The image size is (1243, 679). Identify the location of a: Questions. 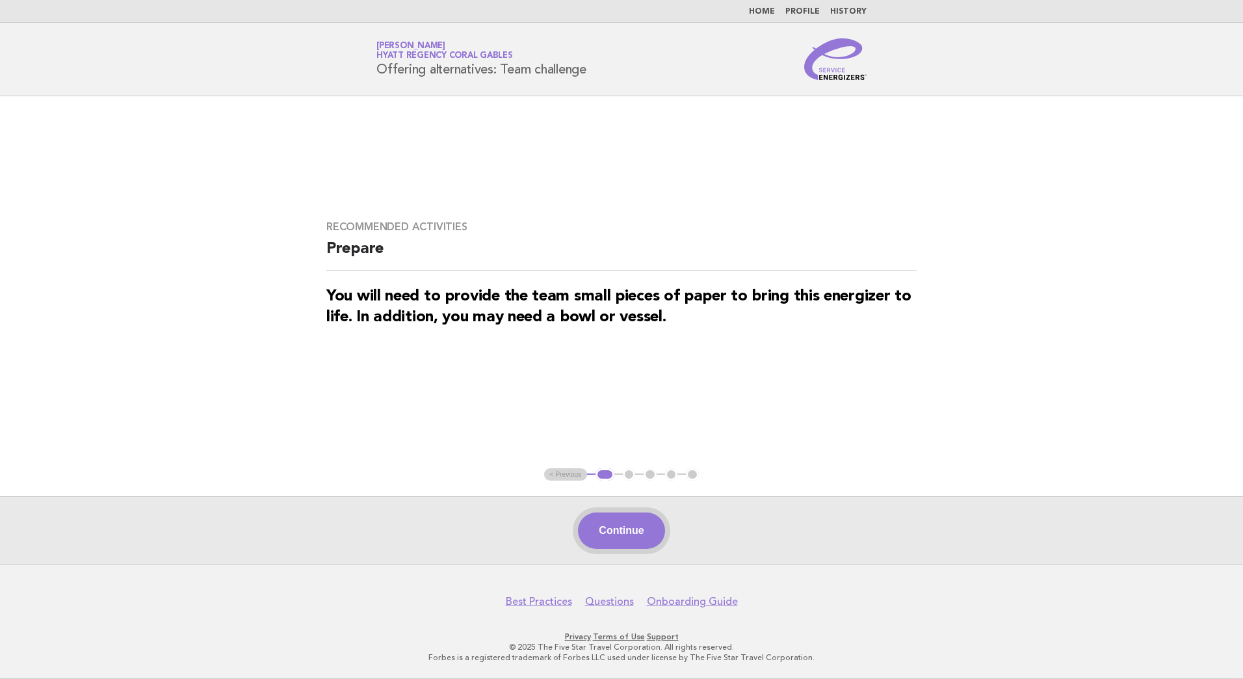
(609, 601).